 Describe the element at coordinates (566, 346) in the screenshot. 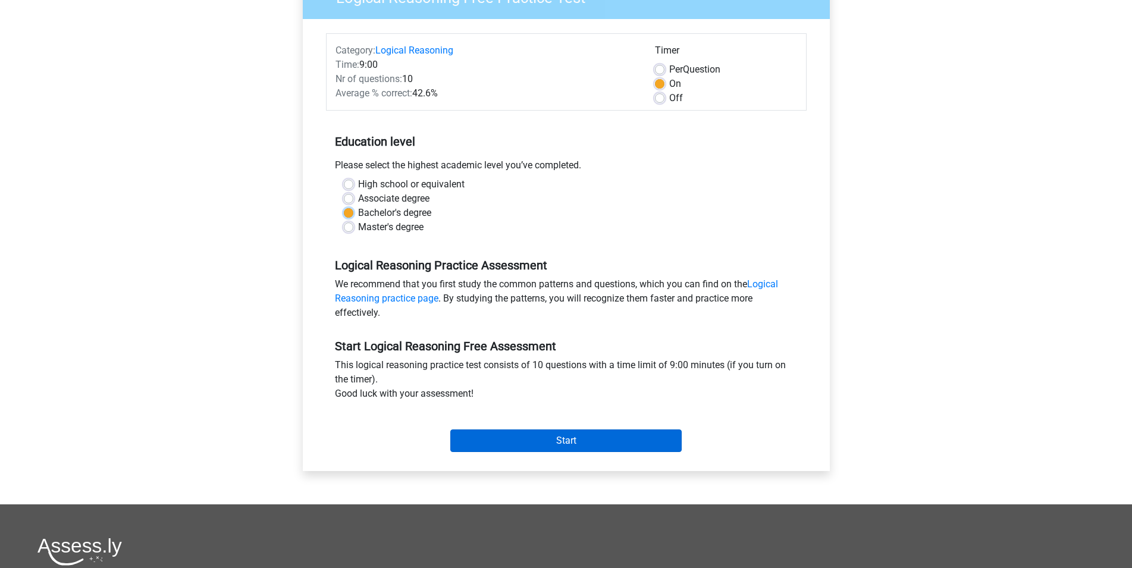

I see `h5: Start Logical Reasoning Free Assessment` at that location.